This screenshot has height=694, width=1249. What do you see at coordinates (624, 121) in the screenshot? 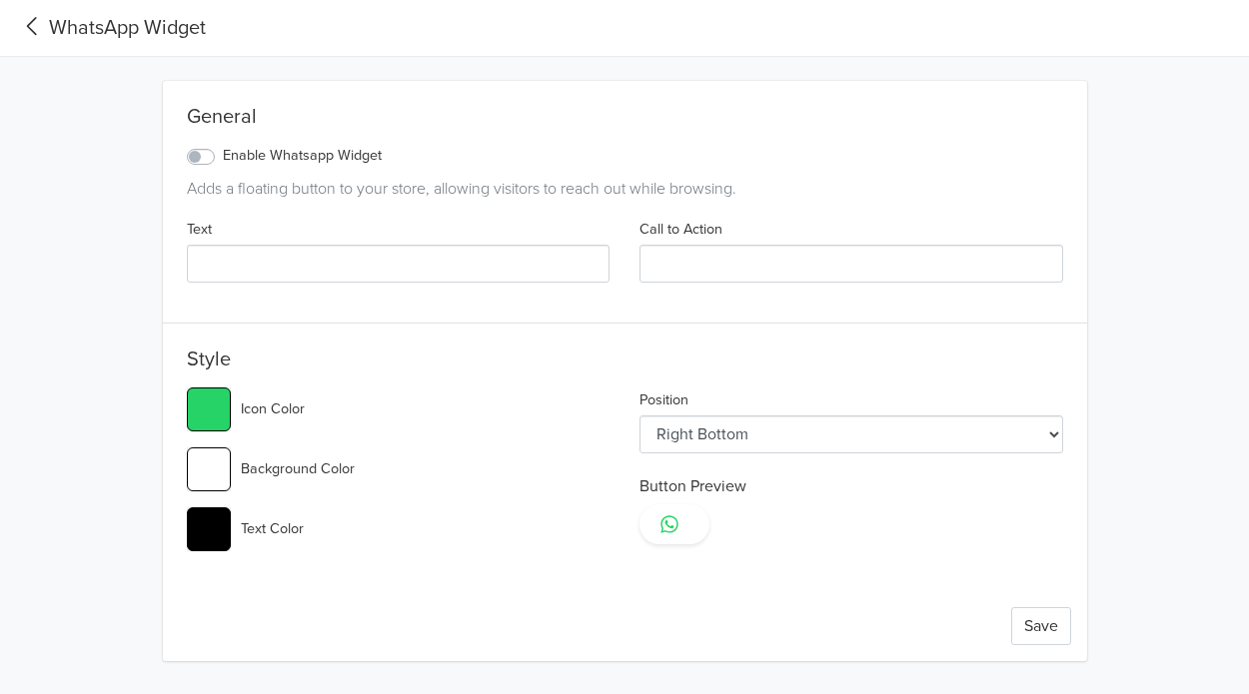
I see `div: General` at bounding box center [624, 121].